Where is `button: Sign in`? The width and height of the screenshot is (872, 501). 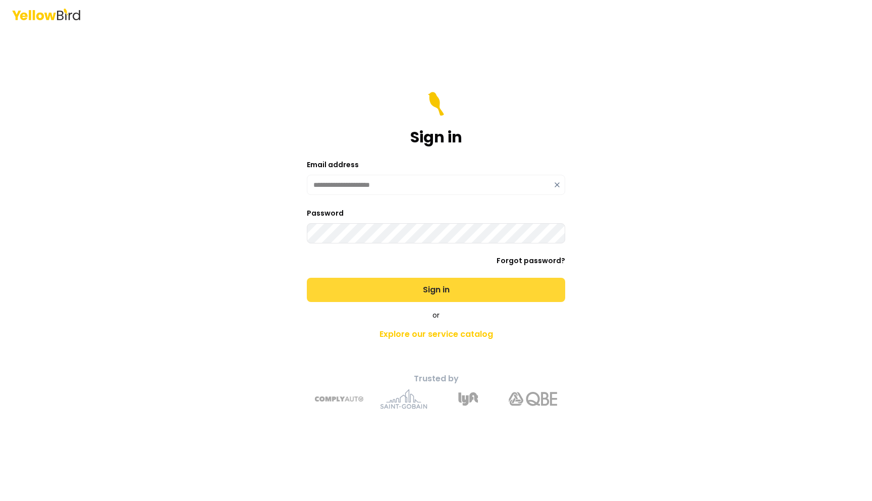 button: Sign in is located at coordinates (436, 290).